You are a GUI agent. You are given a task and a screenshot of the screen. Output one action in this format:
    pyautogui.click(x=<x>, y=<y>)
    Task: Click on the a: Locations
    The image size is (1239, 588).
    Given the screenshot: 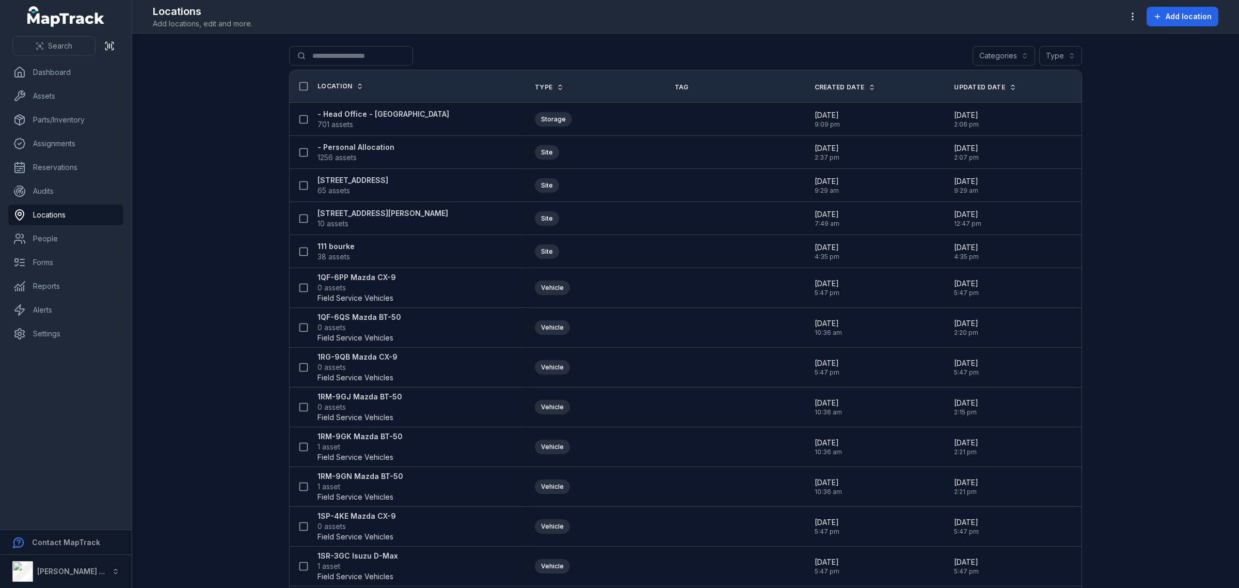 What is the action you would take?
    pyautogui.click(x=66, y=215)
    